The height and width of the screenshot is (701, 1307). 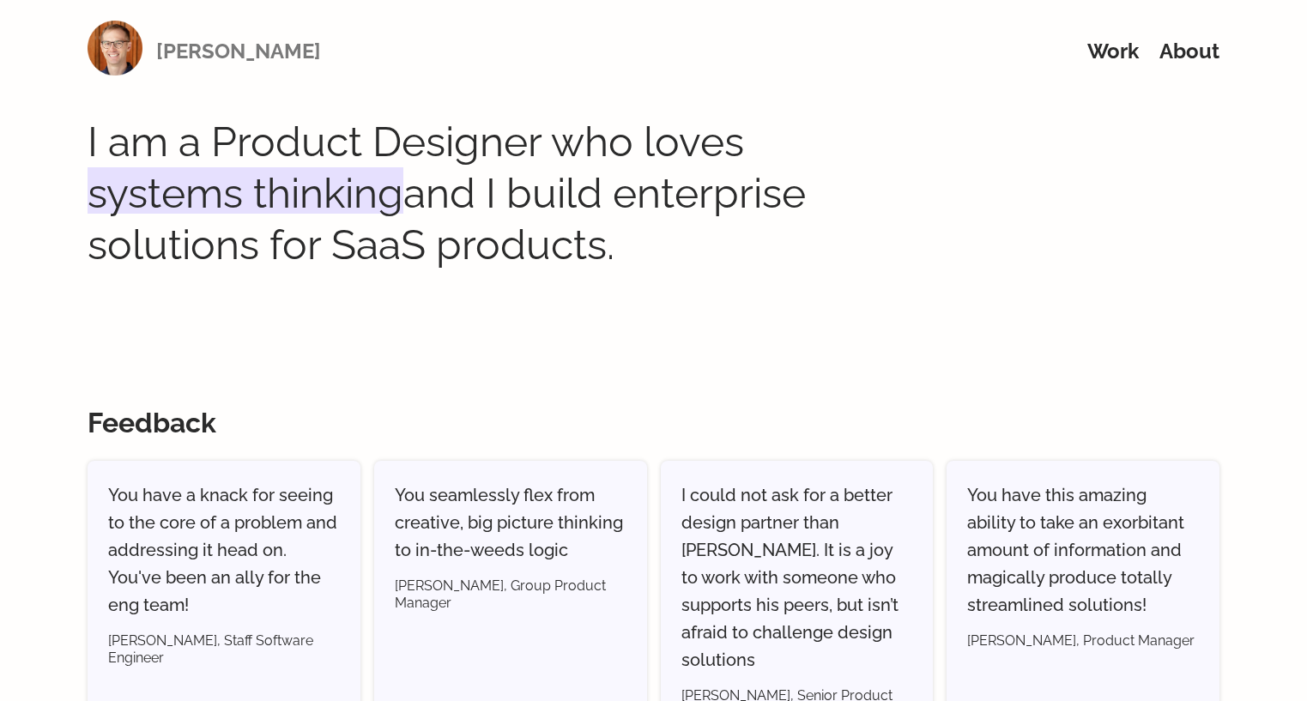 What do you see at coordinates (224, 550) in the screenshot?
I see `p: You have a knack for seeing to the core of a problem and addressing it head on. You've been an al...` at bounding box center [224, 550].